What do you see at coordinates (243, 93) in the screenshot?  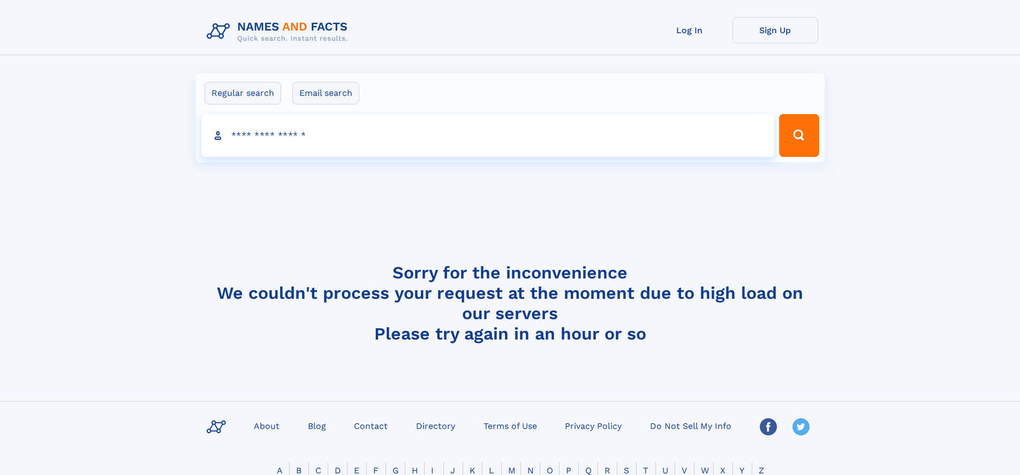 I see `label: Regular search` at bounding box center [243, 93].